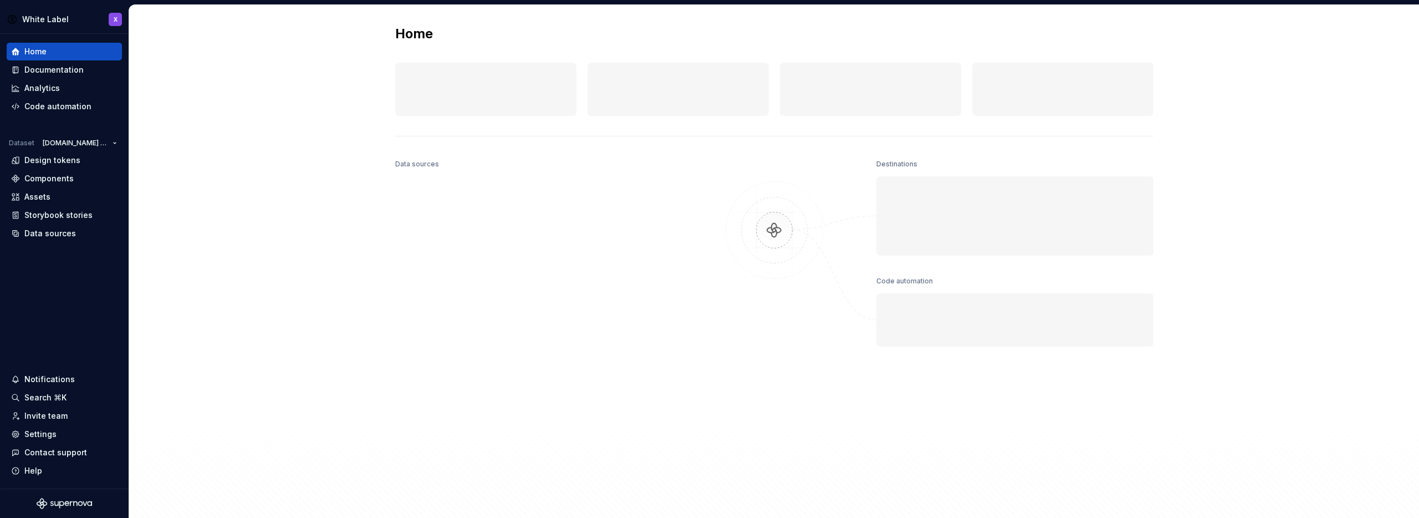 The width and height of the screenshot is (1419, 518). I want to click on button: Contact support, so click(64, 452).